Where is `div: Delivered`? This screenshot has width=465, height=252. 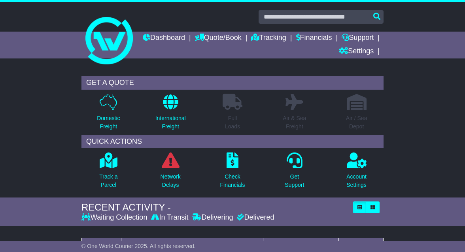
div: Delivered is located at coordinates (254, 218).